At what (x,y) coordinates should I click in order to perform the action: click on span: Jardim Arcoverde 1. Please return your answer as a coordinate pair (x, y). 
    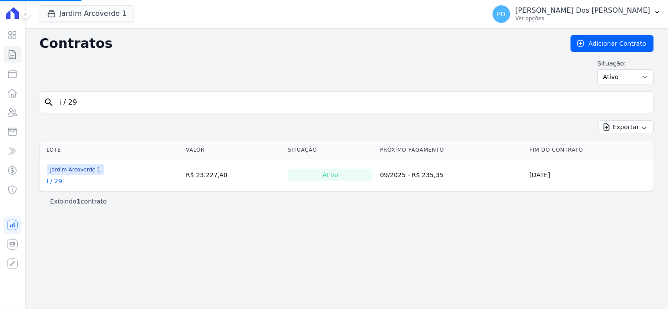
    Looking at the image, I should click on (75, 170).